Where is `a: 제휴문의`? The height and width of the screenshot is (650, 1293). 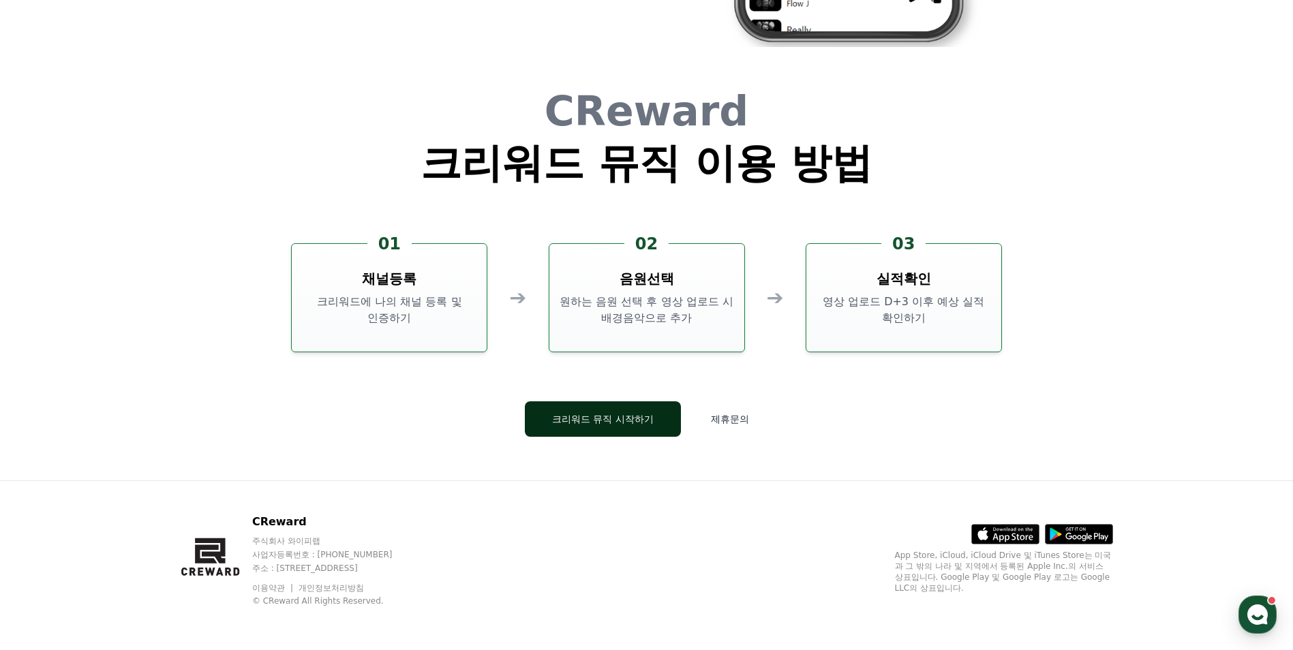
a: 제휴문의 is located at coordinates (730, 419).